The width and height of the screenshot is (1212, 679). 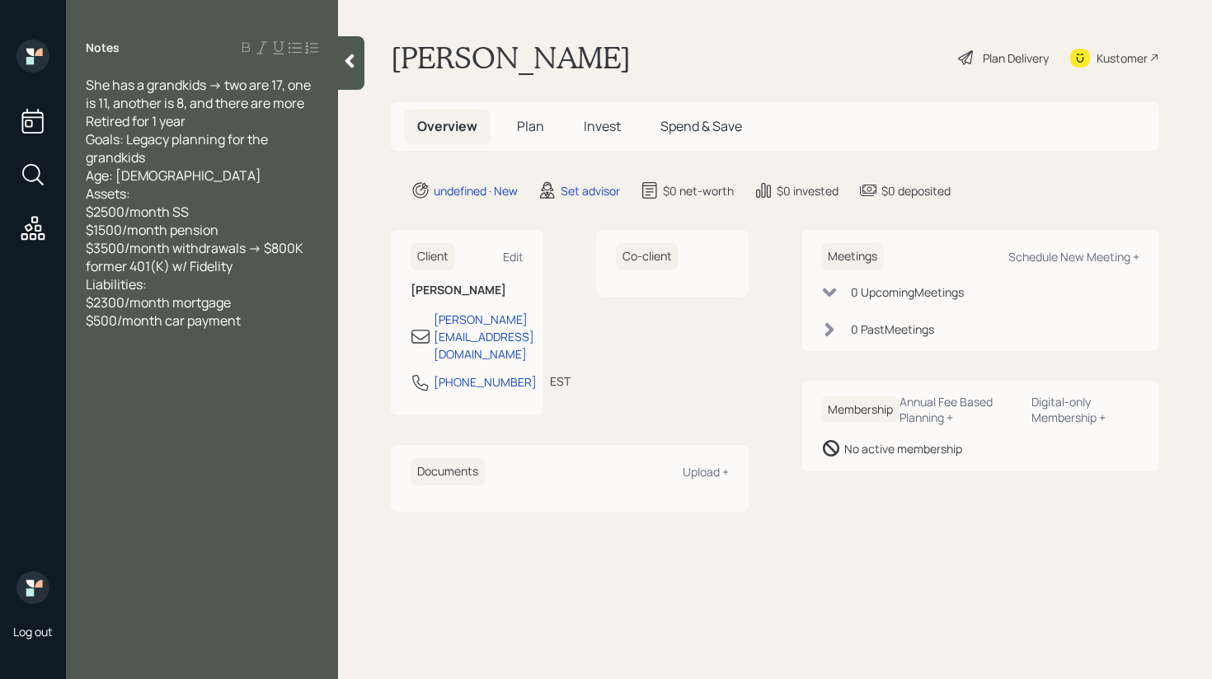 What do you see at coordinates (1122, 58) in the screenshot?
I see `div: Kustomer` at bounding box center [1122, 58].